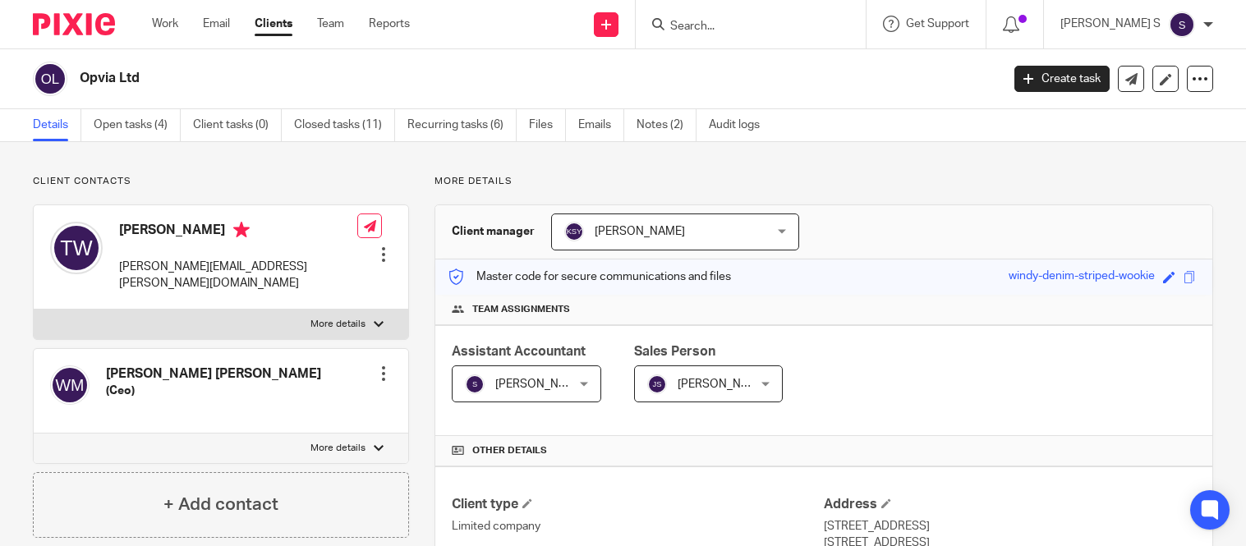  Describe the element at coordinates (344, 125) in the screenshot. I see `a: Closed tasks (11)` at that location.